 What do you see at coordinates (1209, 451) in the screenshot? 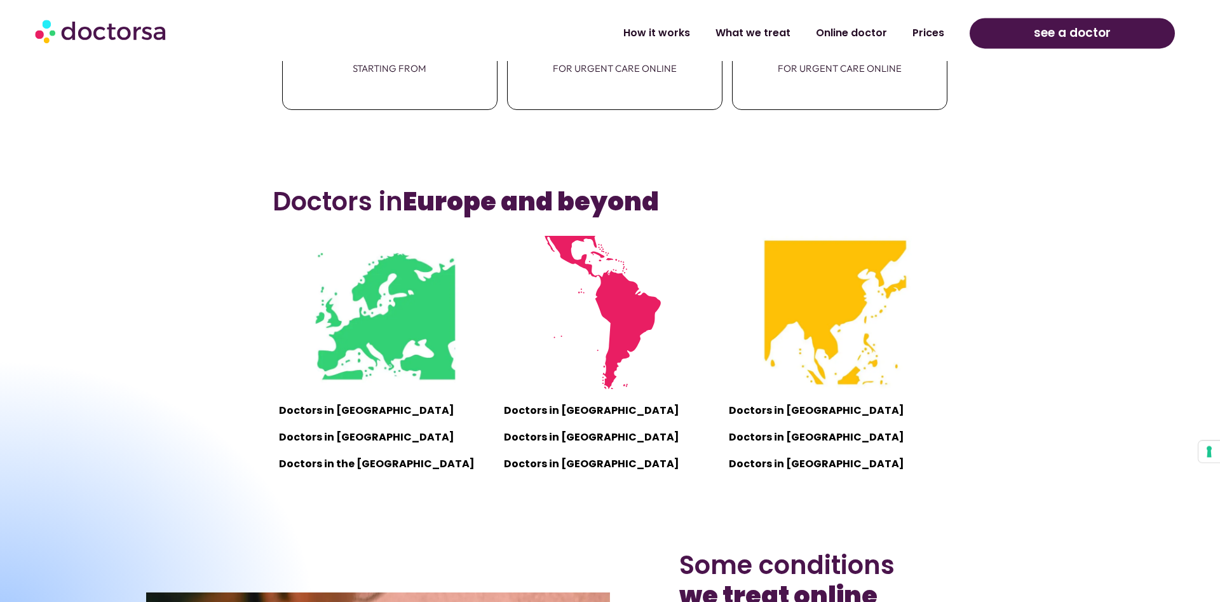
I see `button: Your consent preferences for tracking technologies` at bounding box center [1209, 451].